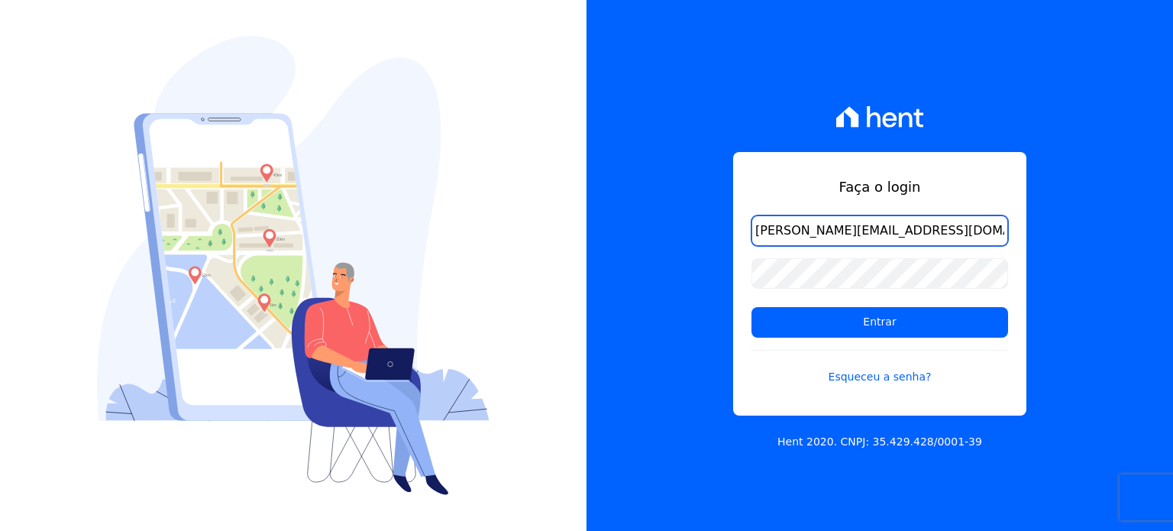 The height and width of the screenshot is (531, 1173). What do you see at coordinates (880, 186) in the screenshot?
I see `h1: Faça o login` at bounding box center [880, 186].